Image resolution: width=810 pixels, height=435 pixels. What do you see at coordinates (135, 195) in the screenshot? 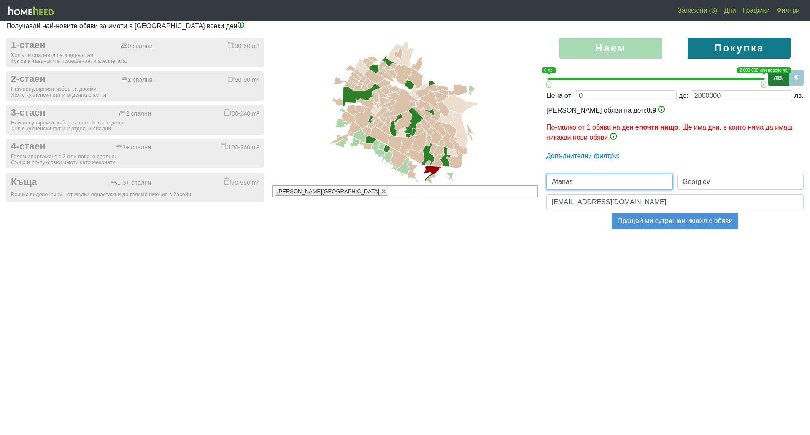
I see `div: Всички видове къщи - от малки едноетажни до големи имения с басейн.` at bounding box center [135, 195].